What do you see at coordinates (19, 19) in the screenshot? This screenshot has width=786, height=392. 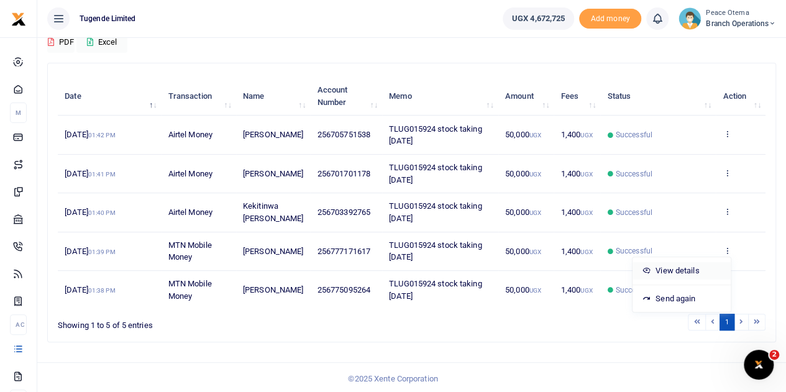 I see `img: logo-small` at bounding box center [19, 19].